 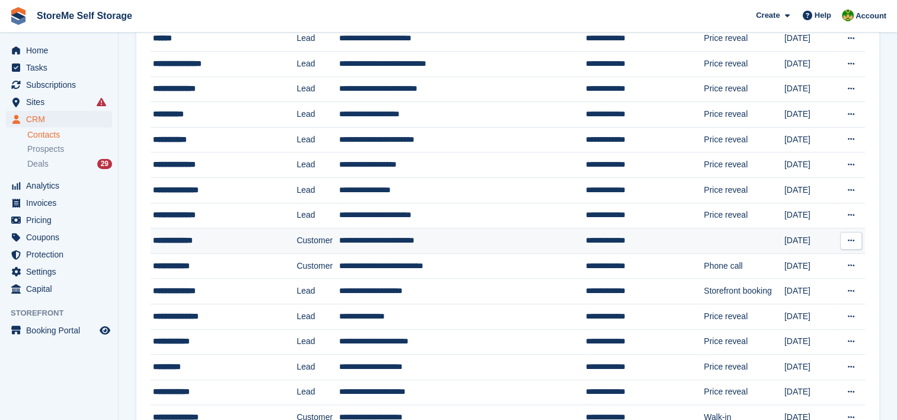 I want to click on img: StorMe, so click(x=848, y=15).